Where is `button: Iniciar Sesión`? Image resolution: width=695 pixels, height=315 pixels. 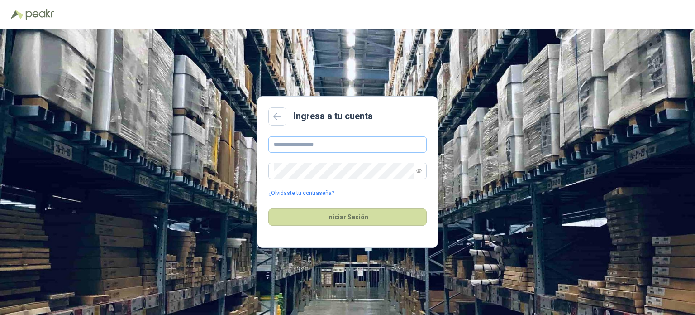
button: Iniciar Sesión is located at coordinates (348, 217).